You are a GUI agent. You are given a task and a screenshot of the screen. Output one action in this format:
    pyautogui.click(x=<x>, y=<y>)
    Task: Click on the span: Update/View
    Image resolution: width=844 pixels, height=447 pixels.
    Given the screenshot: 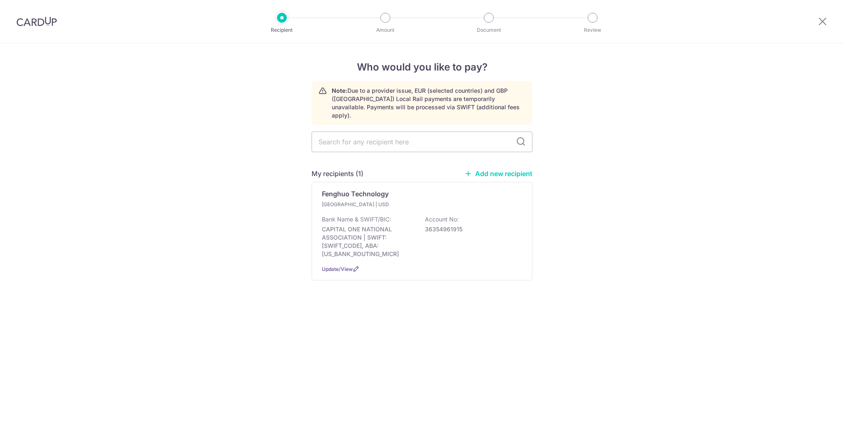 What is the action you would take?
    pyautogui.click(x=337, y=269)
    